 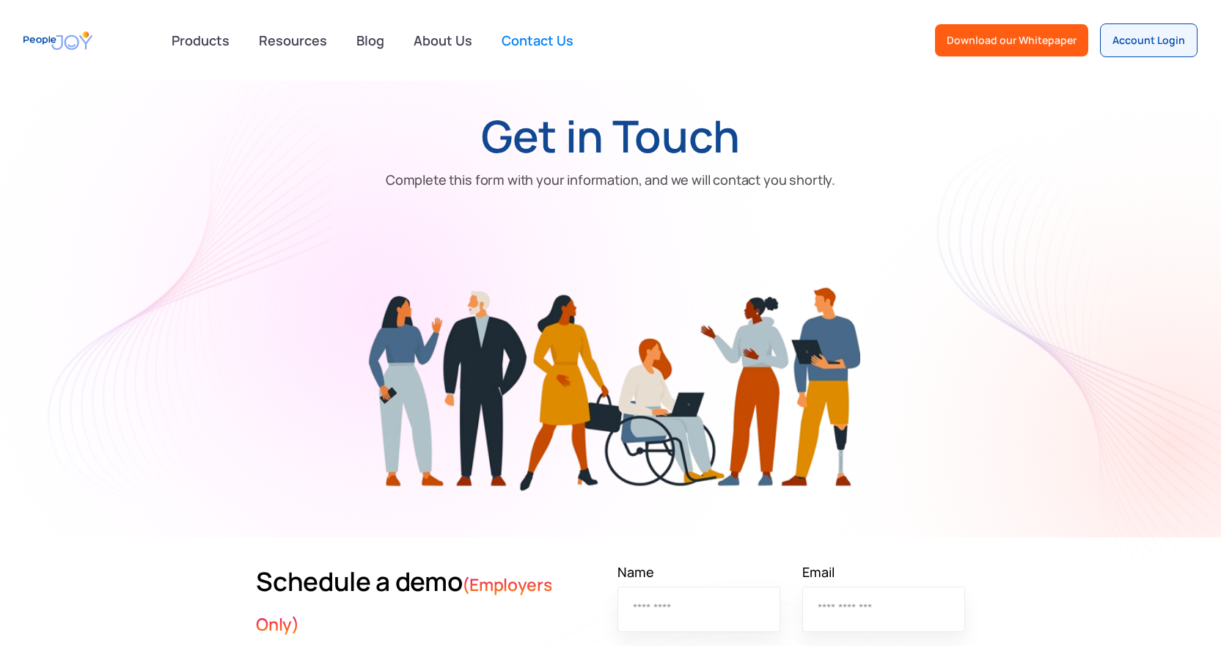 What do you see at coordinates (205, 282) in the screenshot?
I see `div: Tuition Assistance & Reimbursement Solutions` at bounding box center [205, 282].